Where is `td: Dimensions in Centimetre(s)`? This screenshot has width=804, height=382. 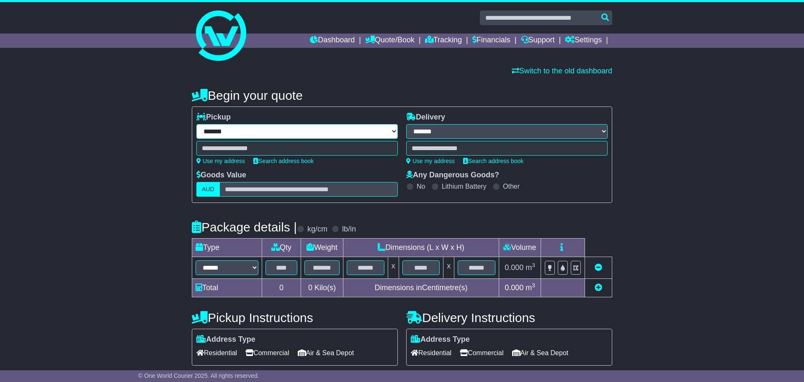 td: Dimensions in Centimetre(s) is located at coordinates (421, 288).